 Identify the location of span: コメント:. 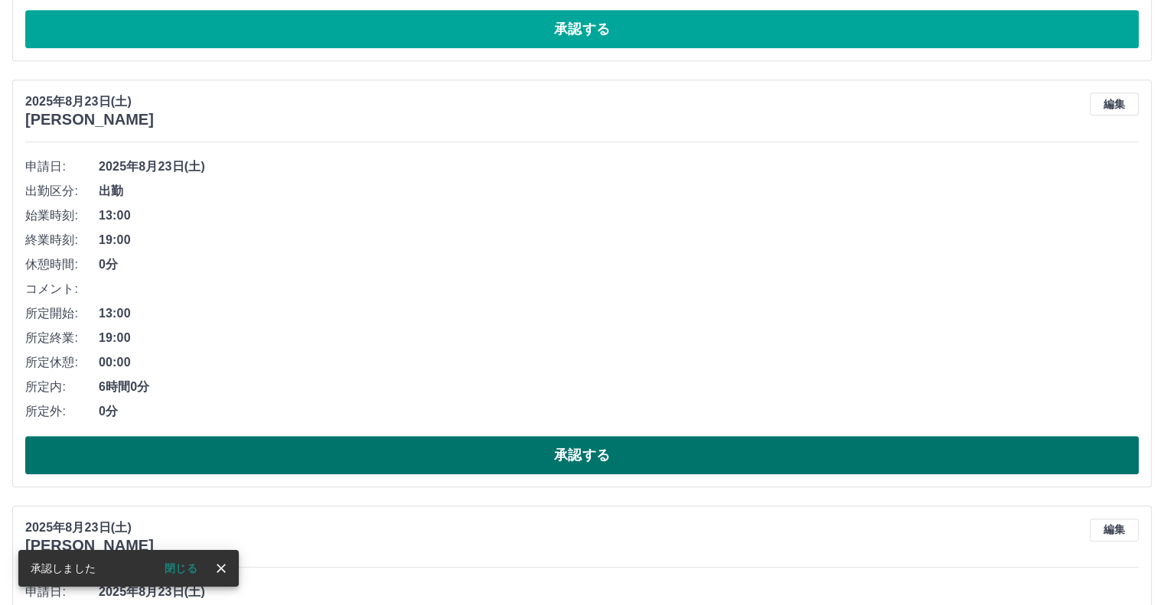
(62, 289).